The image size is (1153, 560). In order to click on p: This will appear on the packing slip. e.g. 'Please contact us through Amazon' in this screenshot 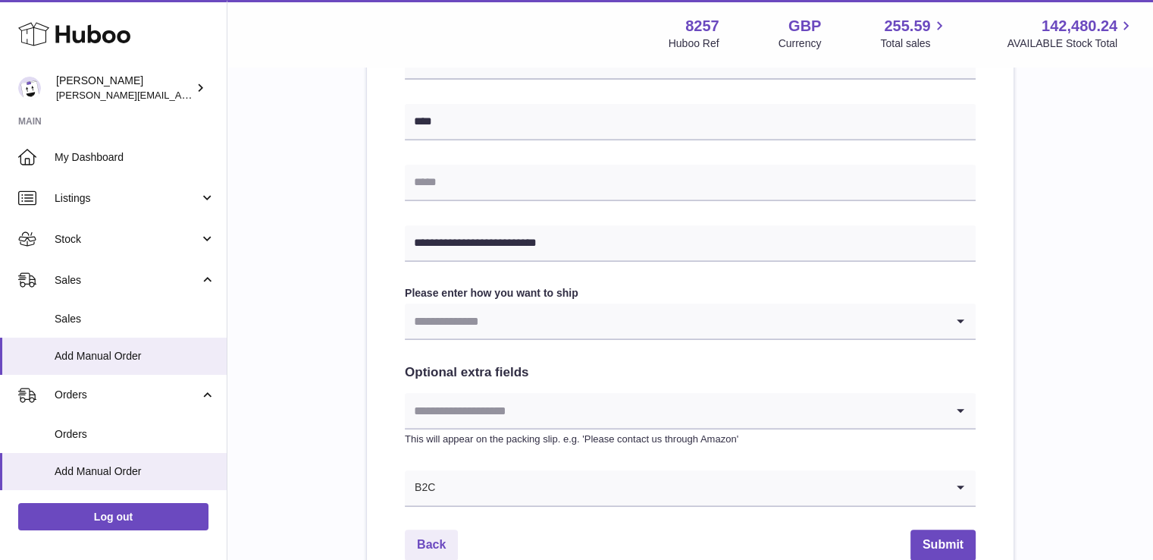, I will do `click(690, 439)`.